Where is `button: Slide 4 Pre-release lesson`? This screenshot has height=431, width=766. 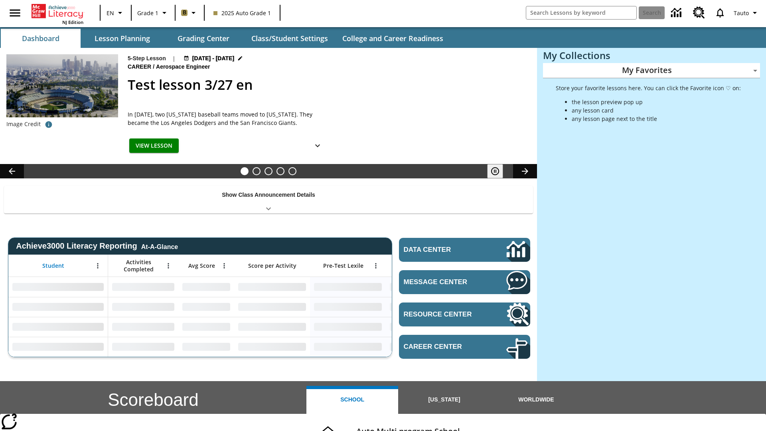
button: Slide 4 Pre-release lesson is located at coordinates (280, 171).